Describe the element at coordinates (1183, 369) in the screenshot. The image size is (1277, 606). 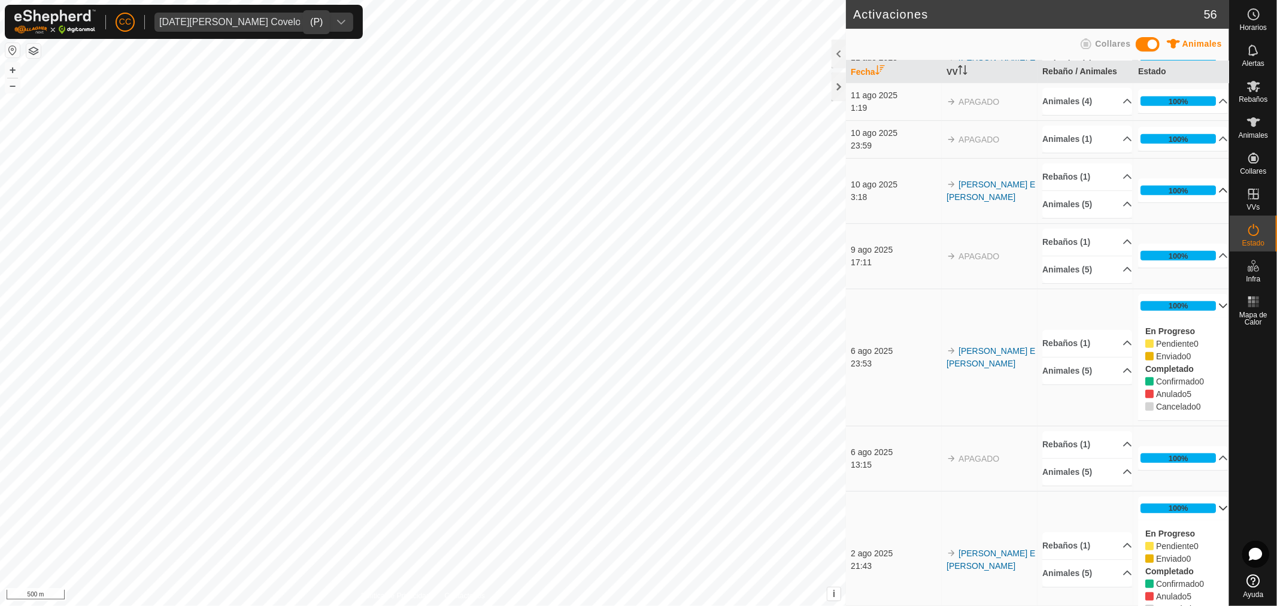
I see `p-accordion-content: 100%` at that location.